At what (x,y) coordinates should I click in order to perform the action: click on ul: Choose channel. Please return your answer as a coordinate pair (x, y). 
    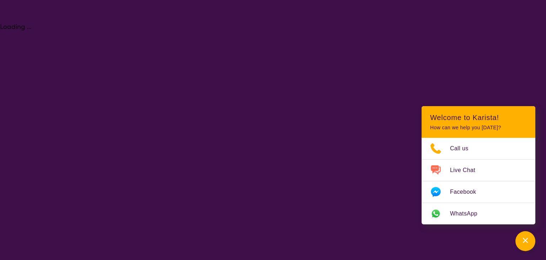
    Looking at the image, I should click on (479, 181).